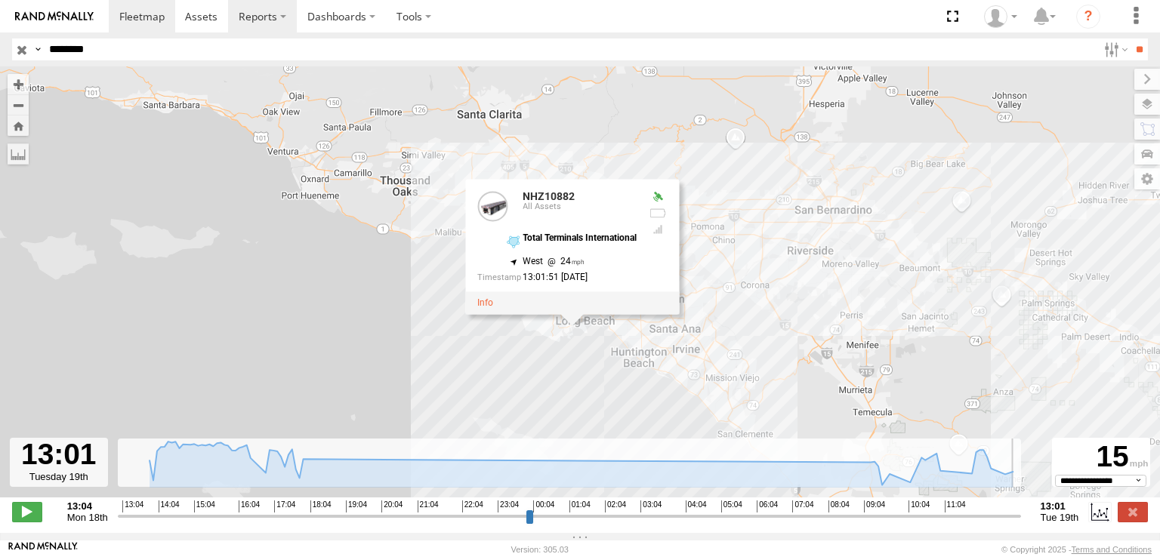 This screenshot has height=557, width=1160. I want to click on span: 09:04, so click(875, 507).